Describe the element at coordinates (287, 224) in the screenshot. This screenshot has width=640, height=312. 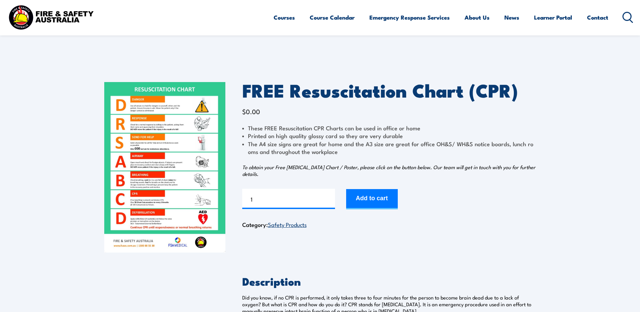
I see `a: Safety Products` at that location.